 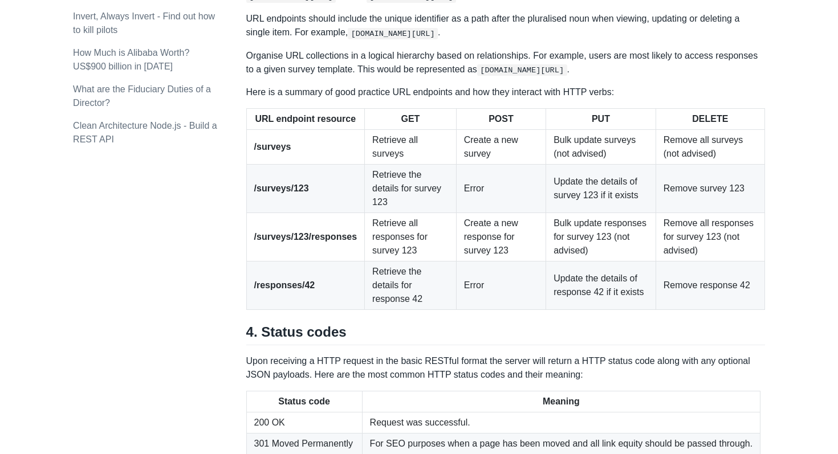 What do you see at coordinates (710, 286) in the screenshot?
I see `td: Remove response 42` at bounding box center [710, 286].